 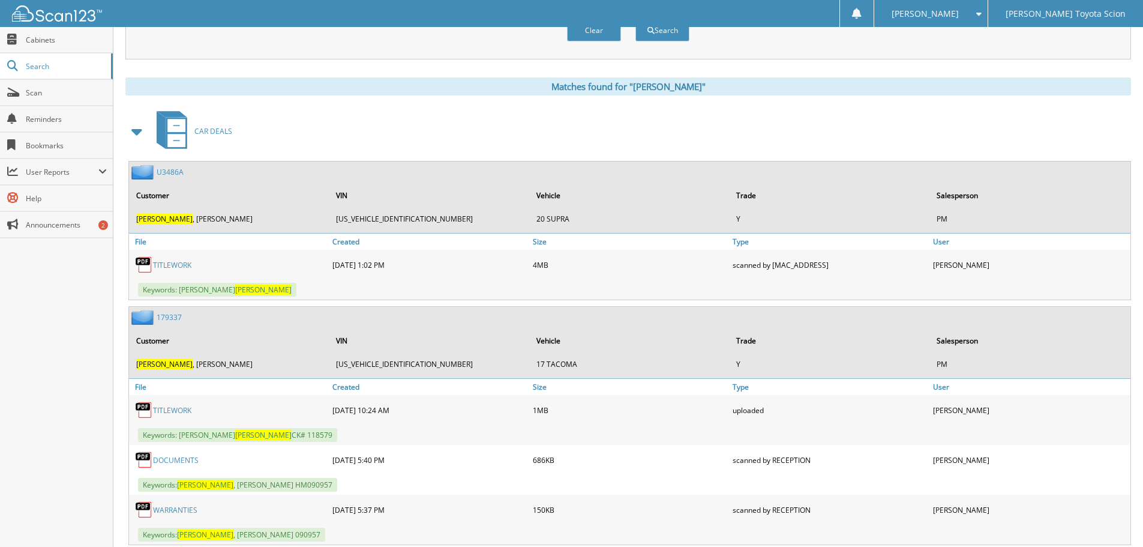 What do you see at coordinates (175, 510) in the screenshot?
I see `a: WARRANTIES` at bounding box center [175, 510].